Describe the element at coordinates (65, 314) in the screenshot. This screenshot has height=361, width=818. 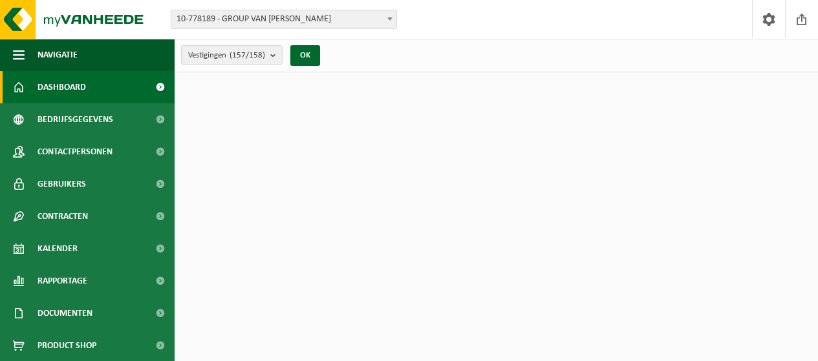
I see `span: Documenten` at that location.